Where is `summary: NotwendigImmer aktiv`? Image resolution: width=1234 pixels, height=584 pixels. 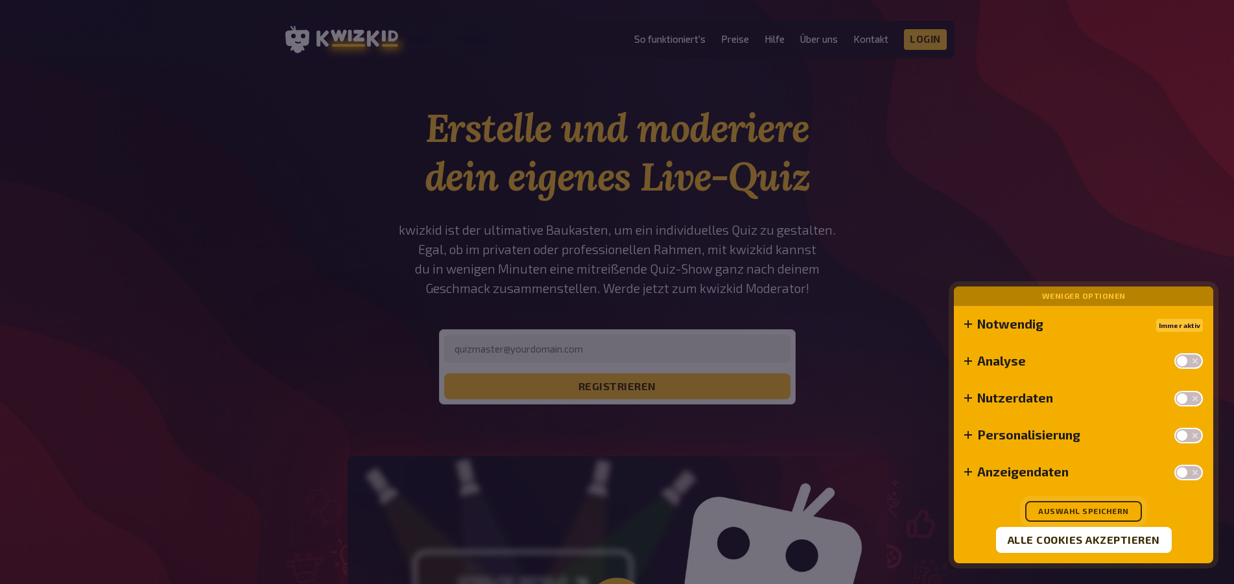 summary: NotwendigImmer aktiv is located at coordinates (1083, 324).